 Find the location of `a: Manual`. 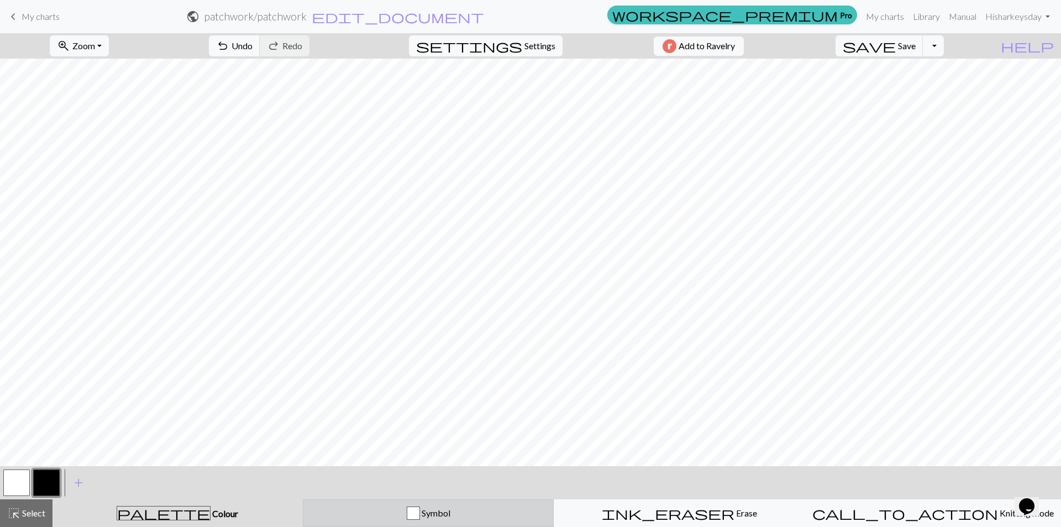

a: Manual is located at coordinates (963, 17).